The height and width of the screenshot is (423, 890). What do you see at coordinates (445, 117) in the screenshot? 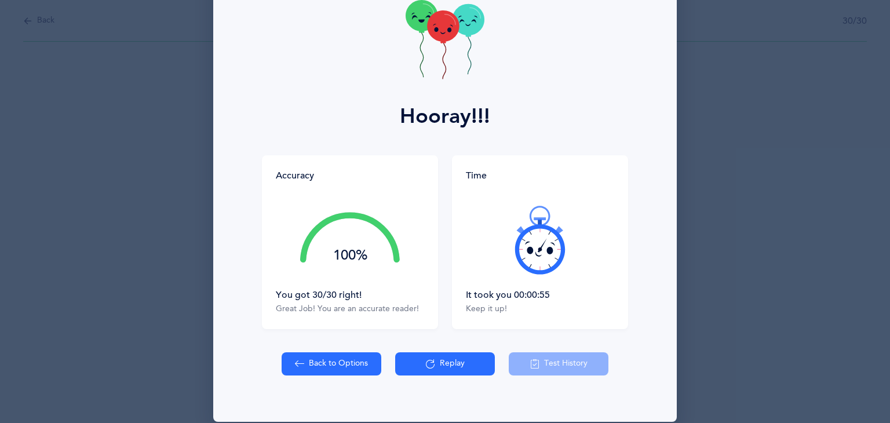
I see `div: Hooray!!!` at bounding box center [445, 117].